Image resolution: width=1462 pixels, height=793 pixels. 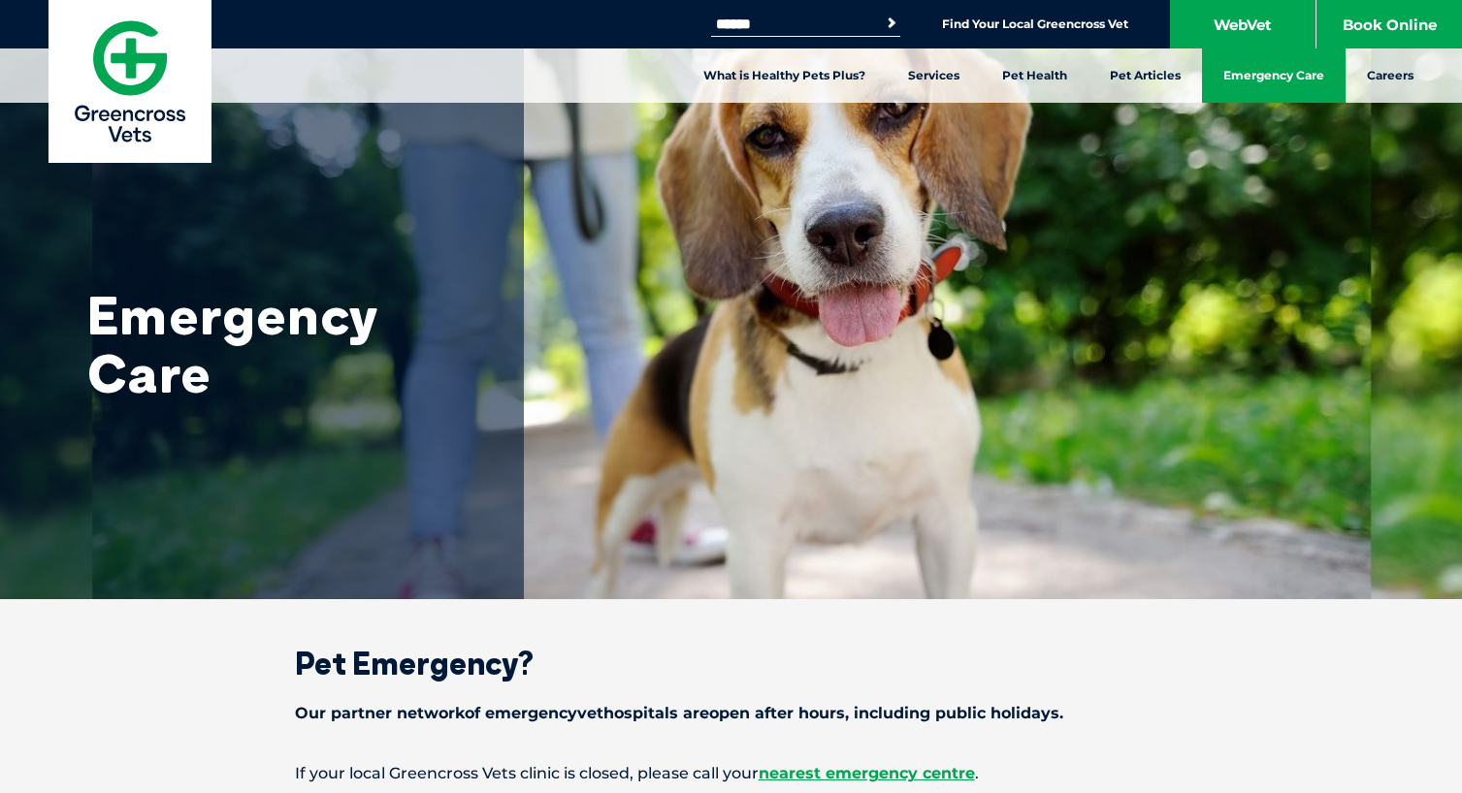 What do you see at coordinates (933, 76) in the screenshot?
I see `a: Services` at bounding box center [933, 76].